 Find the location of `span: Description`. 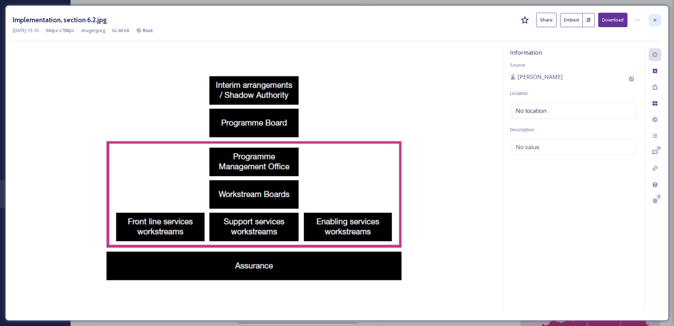

span: Description is located at coordinates (522, 129).